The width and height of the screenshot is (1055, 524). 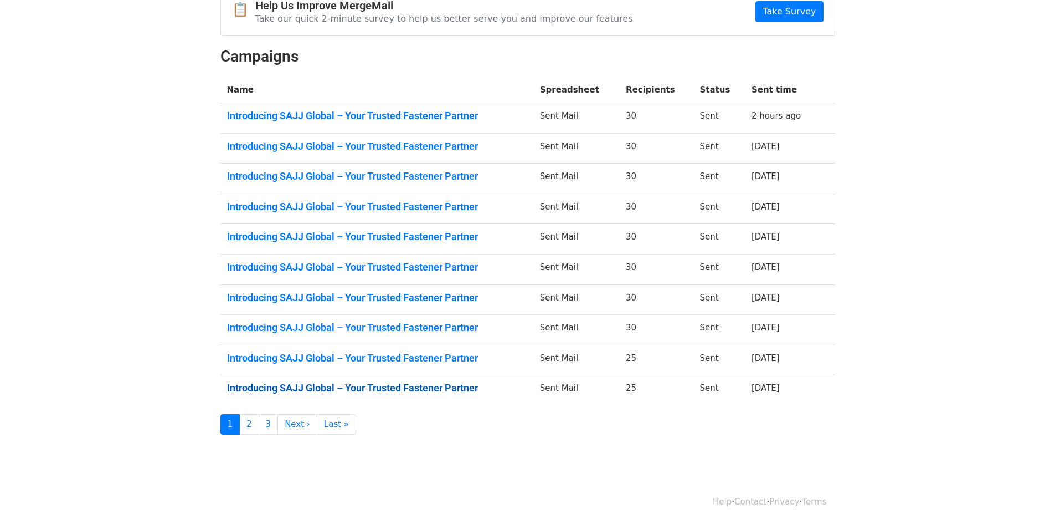 What do you see at coordinates (814, 501) in the screenshot?
I see `a: Terms` at bounding box center [814, 501].